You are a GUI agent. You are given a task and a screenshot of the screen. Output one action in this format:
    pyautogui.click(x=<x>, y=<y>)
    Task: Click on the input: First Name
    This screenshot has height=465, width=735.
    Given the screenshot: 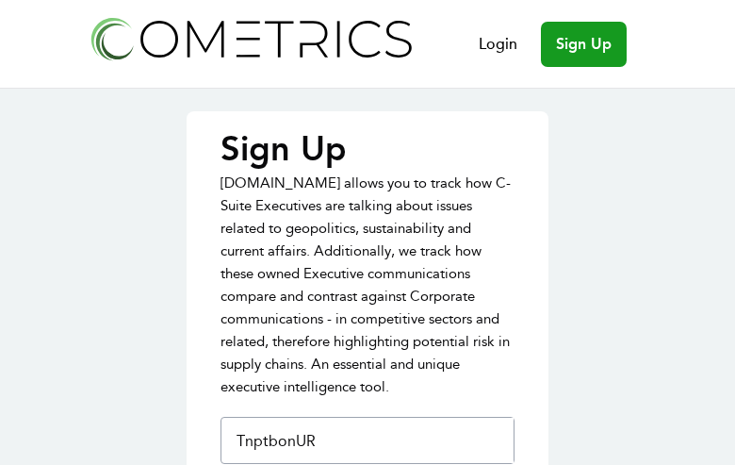 What is the action you would take?
    pyautogui.click(x=371, y=440)
    